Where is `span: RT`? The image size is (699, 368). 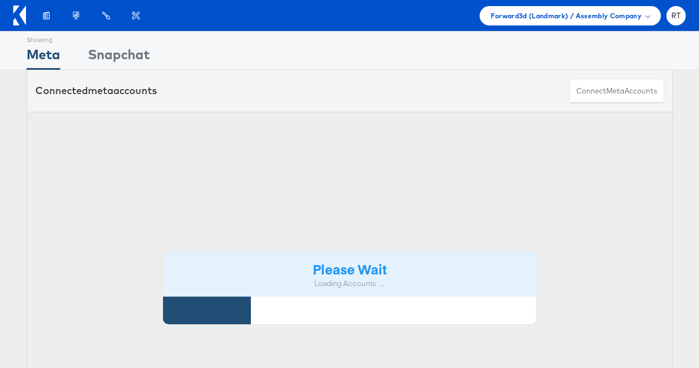 span: RT is located at coordinates (677, 15).